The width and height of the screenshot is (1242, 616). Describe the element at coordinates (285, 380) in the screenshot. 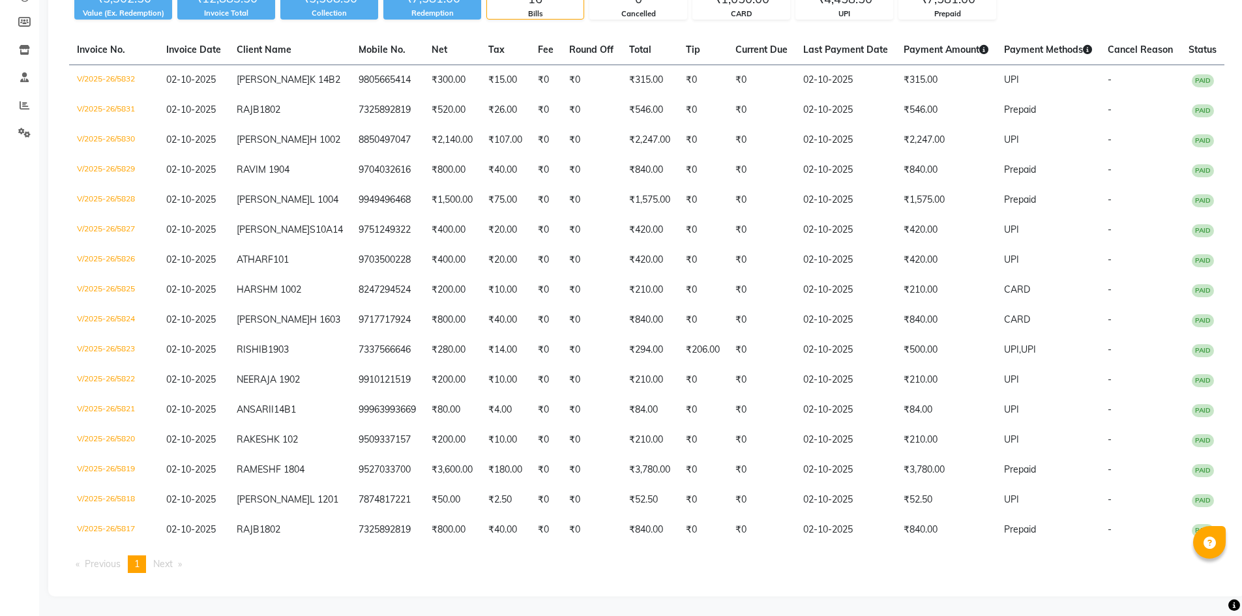

I see `span: A 1902` at that location.